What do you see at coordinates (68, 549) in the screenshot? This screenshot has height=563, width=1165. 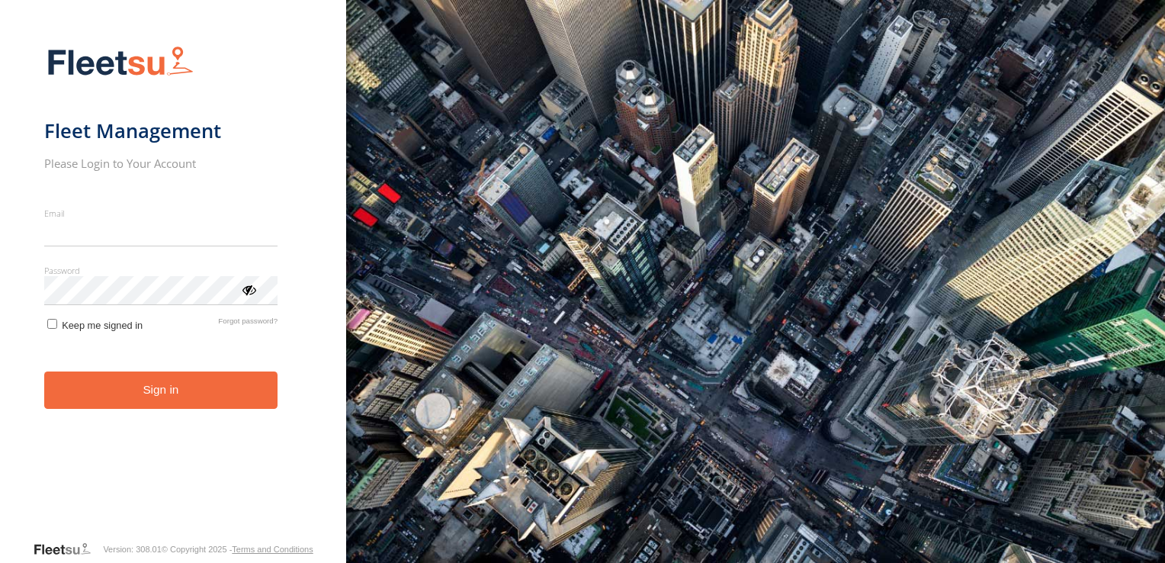 I see `a: Visit our Website` at bounding box center [68, 549].